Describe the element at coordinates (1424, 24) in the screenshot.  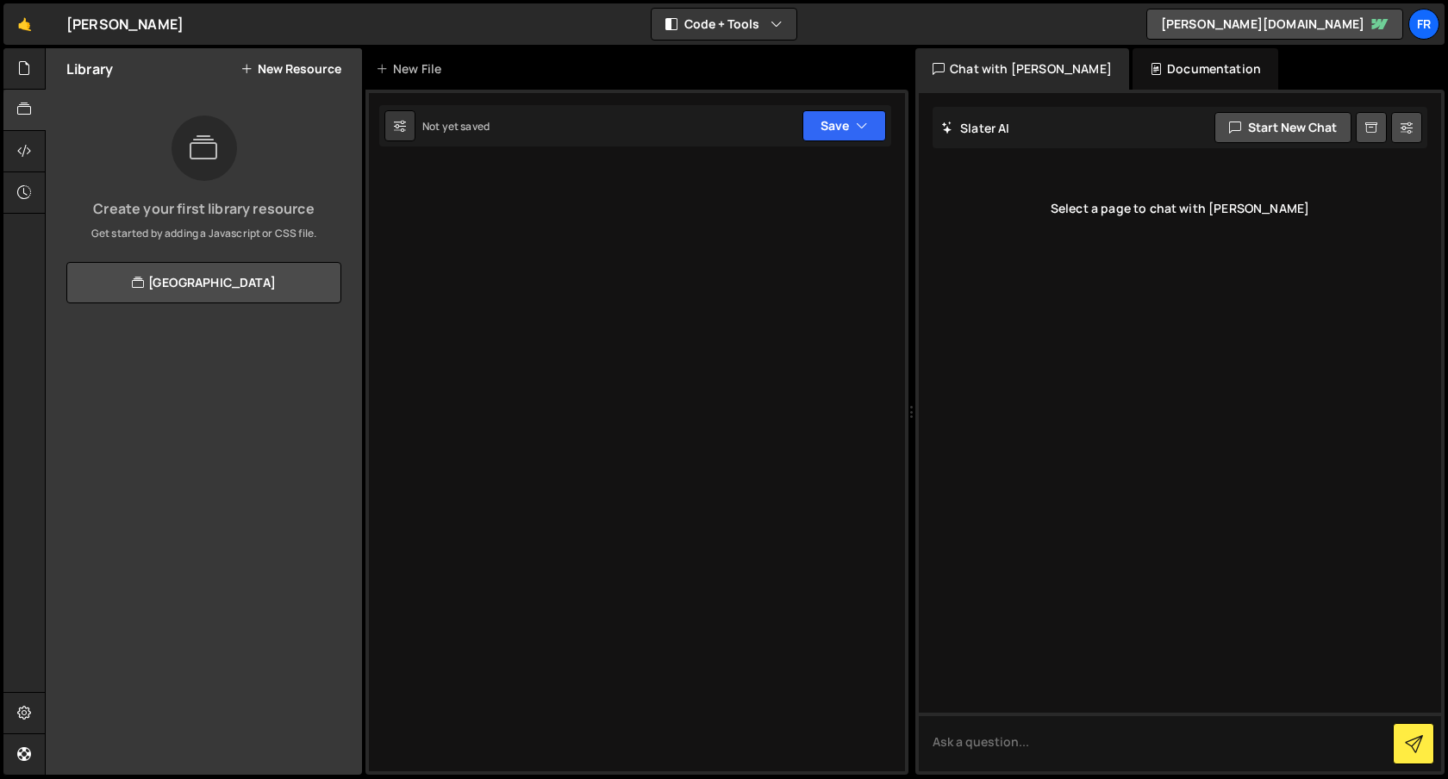
I see `div: Fr` at that location.